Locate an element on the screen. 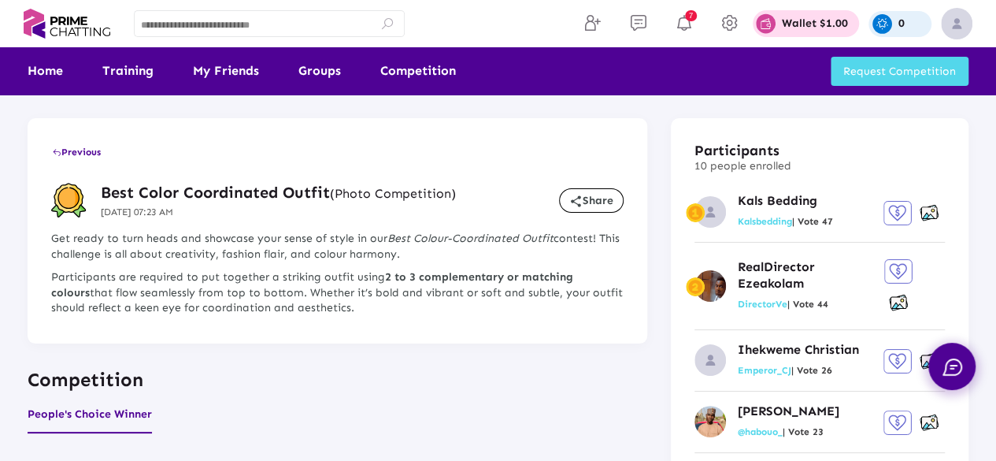 Image resolution: width=996 pixels, height=461 pixels. img: winner-second-badge.svg is located at coordinates (695, 287).